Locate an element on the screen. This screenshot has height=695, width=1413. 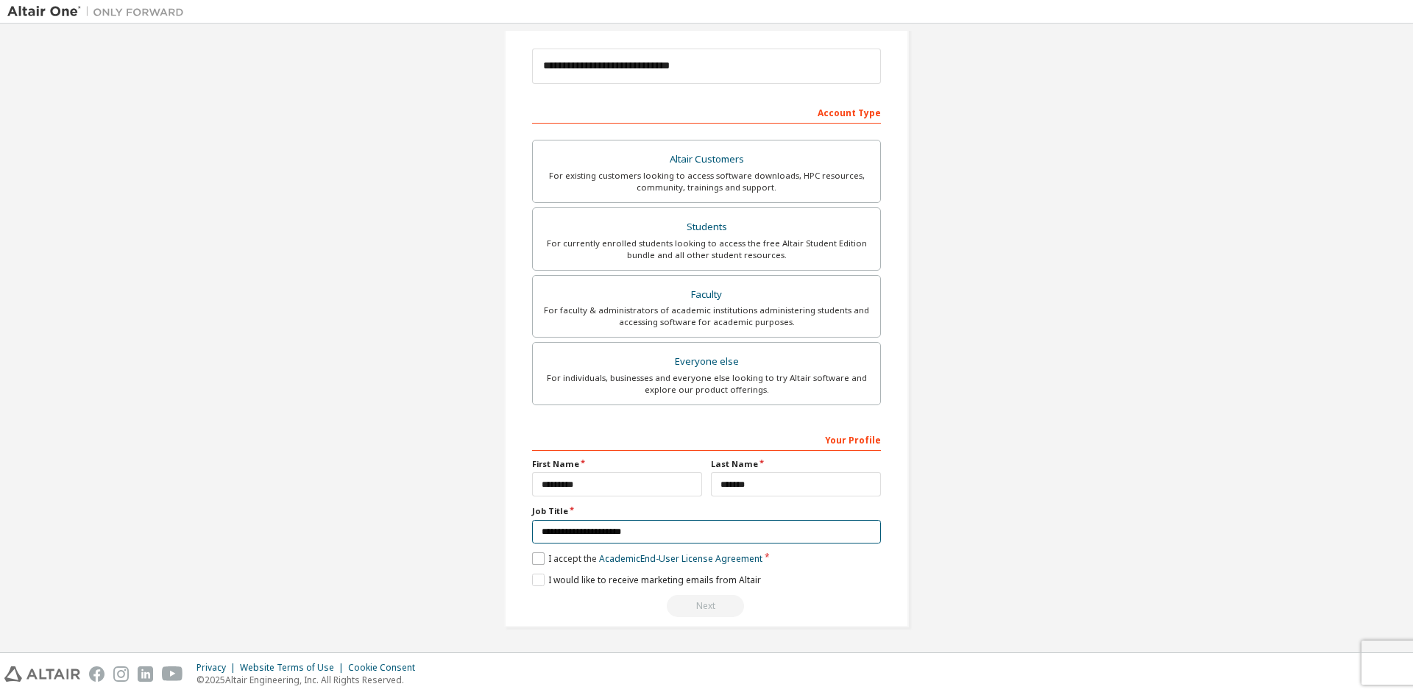
img: facebook.svg is located at coordinates (96, 674).